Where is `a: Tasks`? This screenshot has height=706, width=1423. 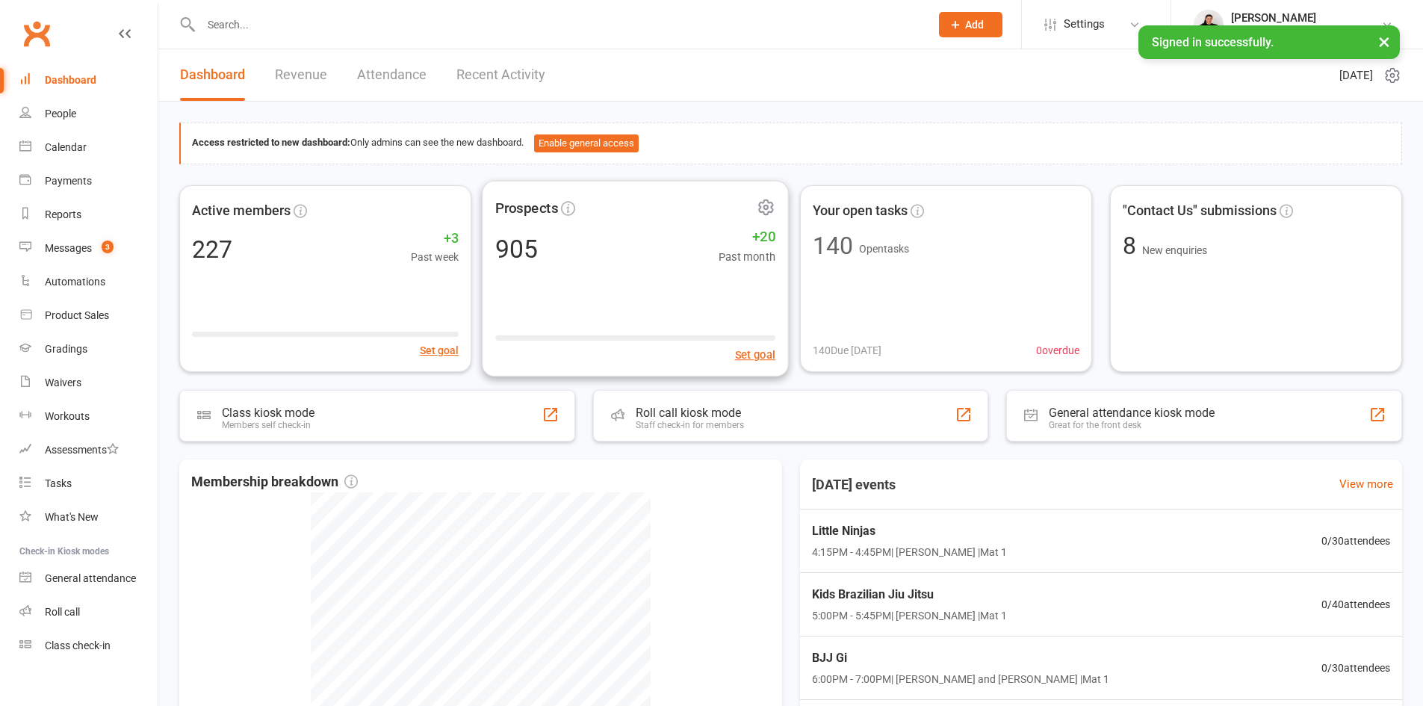
a: Tasks is located at coordinates (88, 483).